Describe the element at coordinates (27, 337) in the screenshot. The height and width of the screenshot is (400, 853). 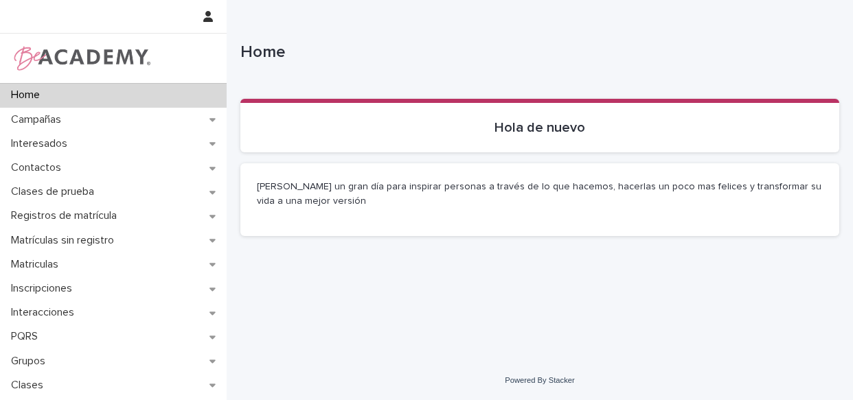
I see `p: PQRS` at that location.